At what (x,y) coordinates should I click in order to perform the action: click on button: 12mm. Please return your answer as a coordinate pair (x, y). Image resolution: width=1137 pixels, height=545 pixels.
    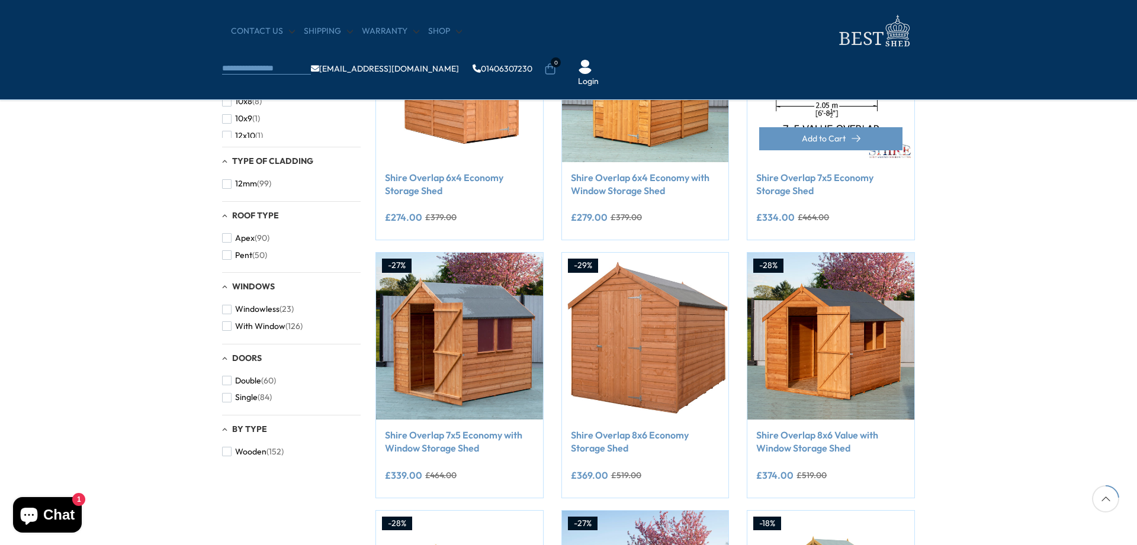
    Looking at the image, I should click on (246, 184).